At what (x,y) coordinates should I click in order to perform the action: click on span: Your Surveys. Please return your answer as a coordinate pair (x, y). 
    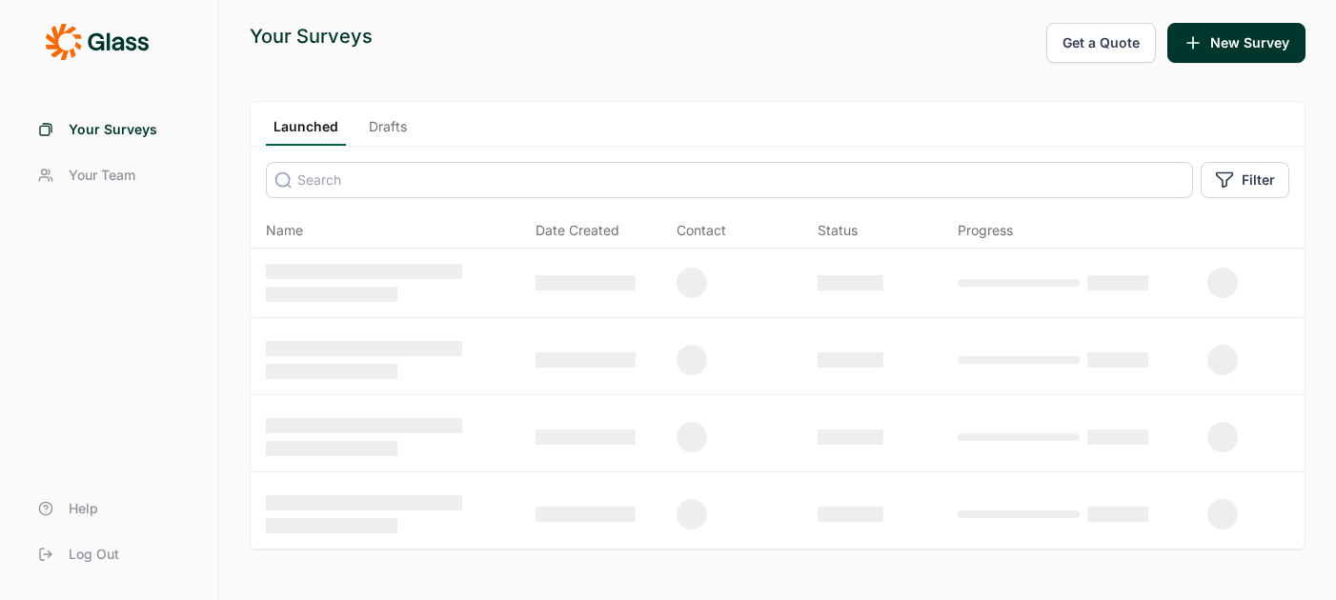
    Looking at the image, I should click on (112, 130).